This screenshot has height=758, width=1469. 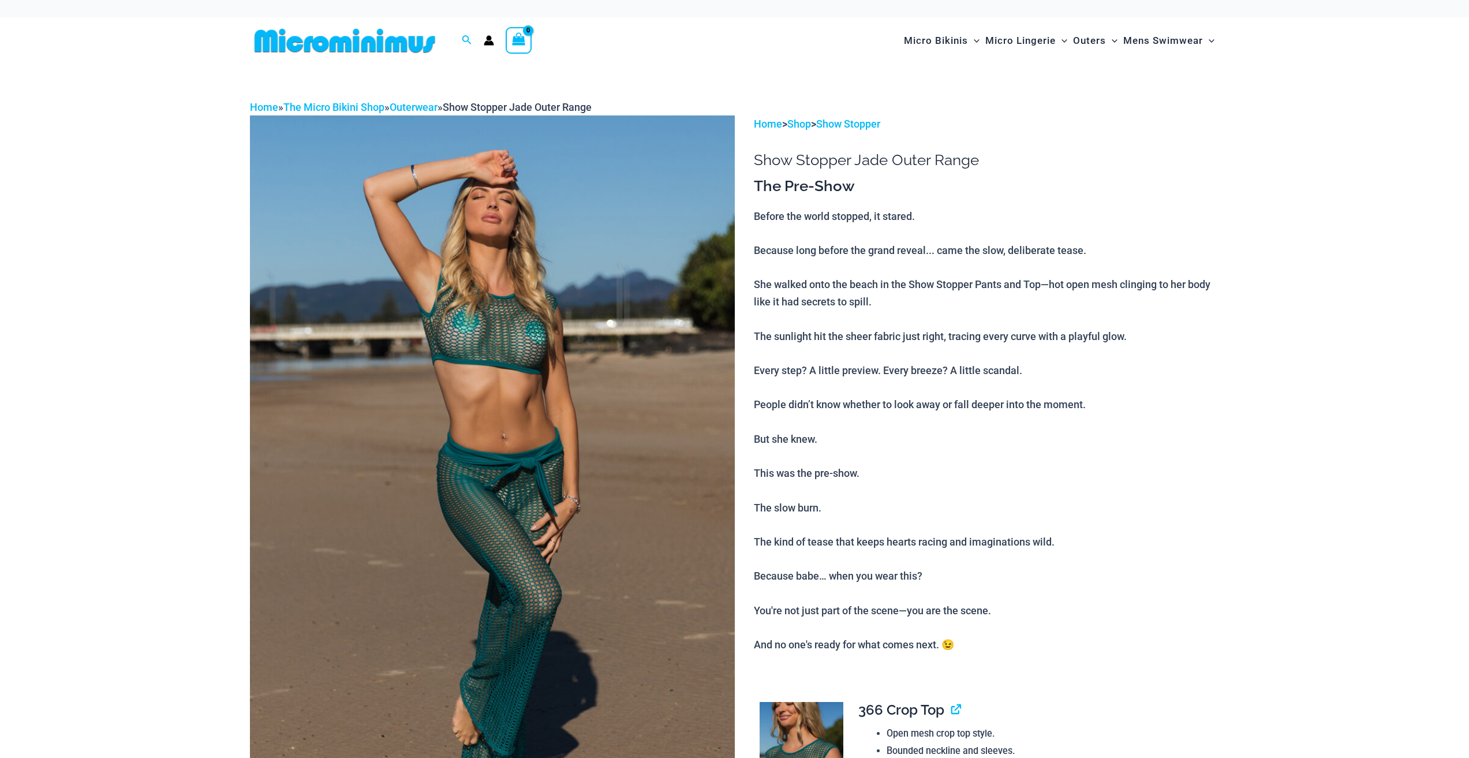 What do you see at coordinates (1163, 40) in the screenshot?
I see `span: Mens Swimwear` at bounding box center [1163, 40].